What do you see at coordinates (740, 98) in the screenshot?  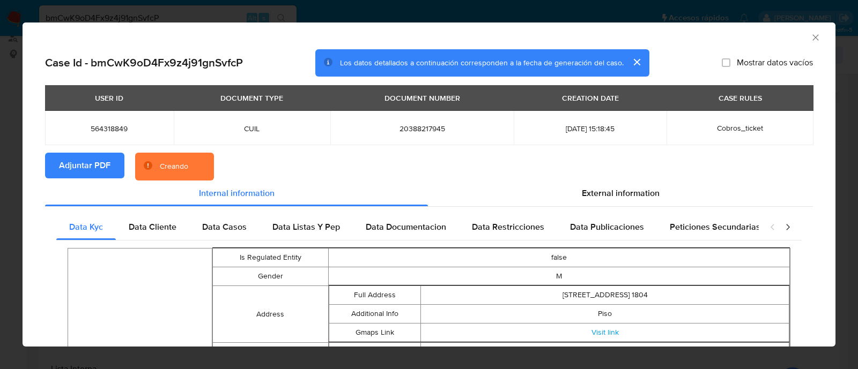 I see `div: CASE RULES` at bounding box center [740, 98].